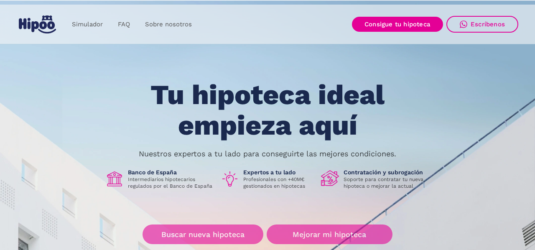 The image size is (535, 250). Describe the element at coordinates (330, 234) in the screenshot. I see `a: Mejorar mi hipoteca` at that location.